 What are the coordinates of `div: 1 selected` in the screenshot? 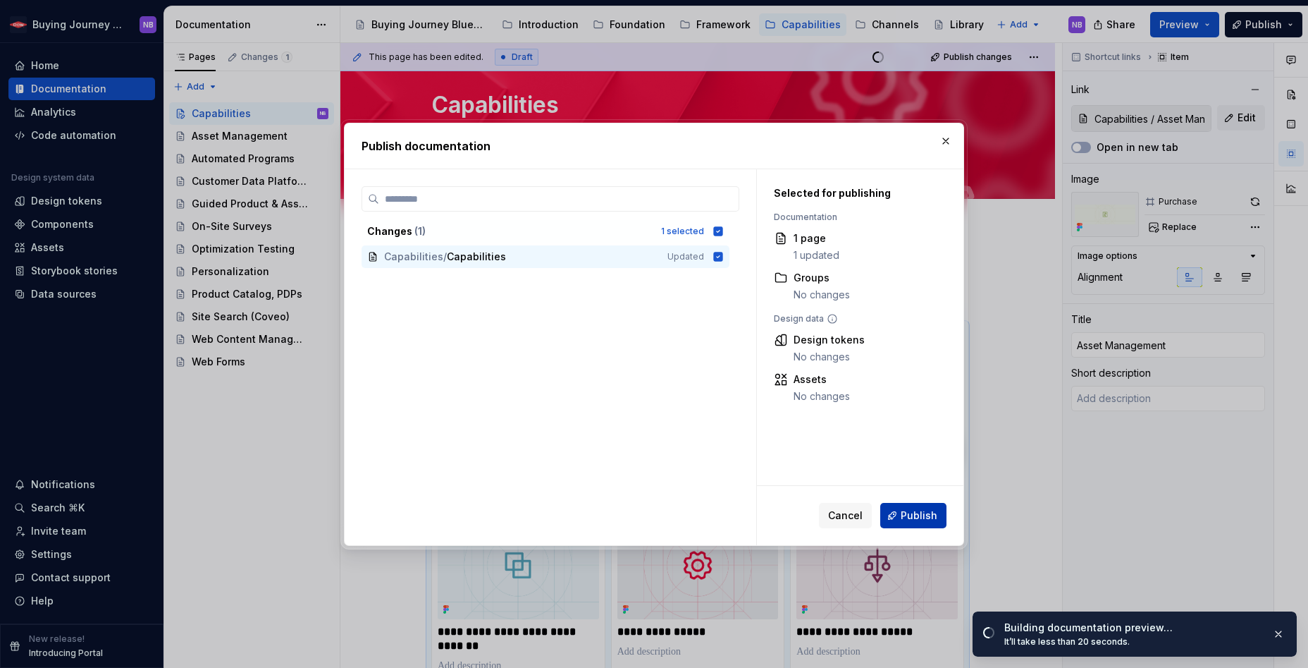 It's located at (682, 231).